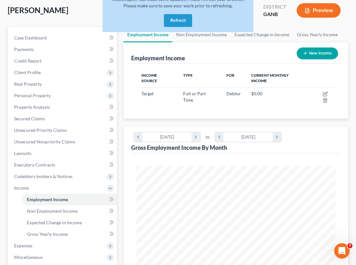 Image resolution: width=356 pixels, height=265 pixels. I want to click on span: neutral face reaction, so click(110, 205).